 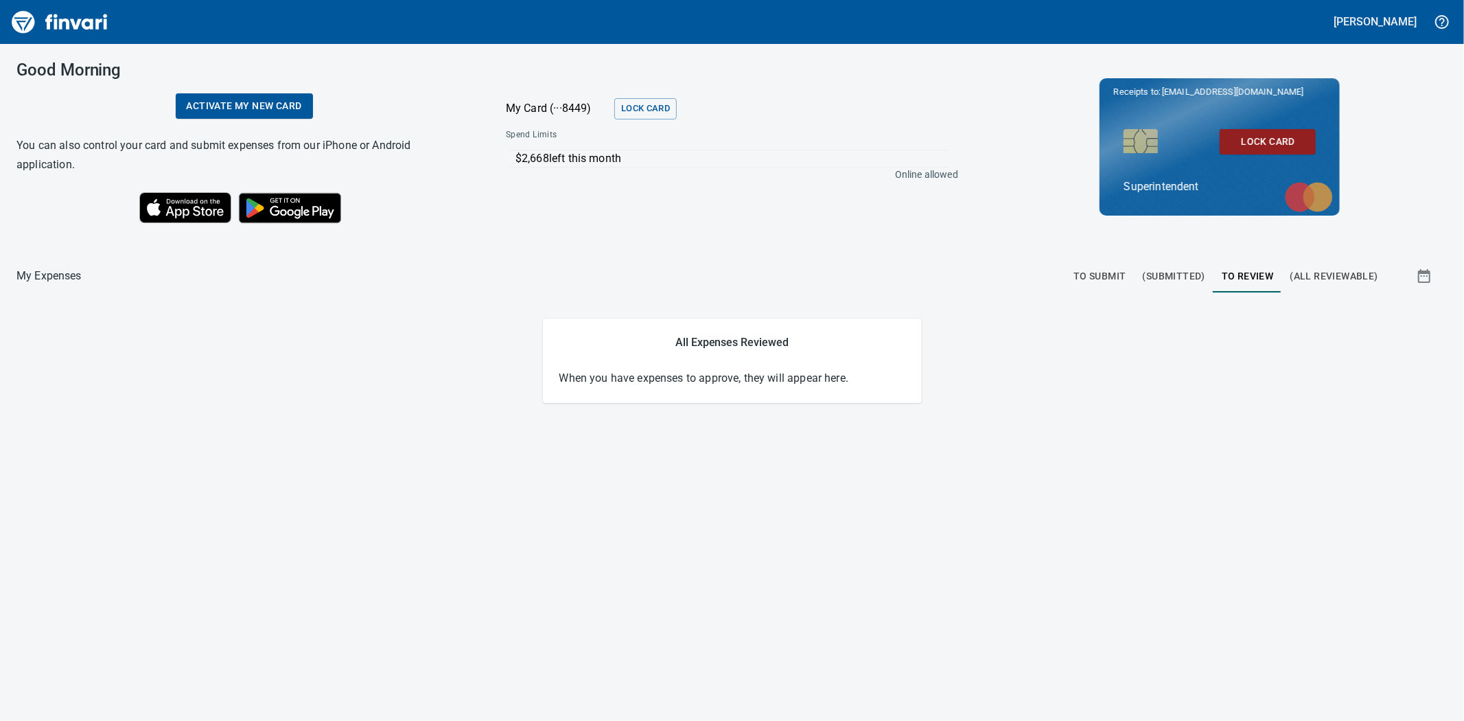 What do you see at coordinates (732, 378) in the screenshot?
I see `p: When you have expenses to approve, they will appear here.` at bounding box center [732, 378].